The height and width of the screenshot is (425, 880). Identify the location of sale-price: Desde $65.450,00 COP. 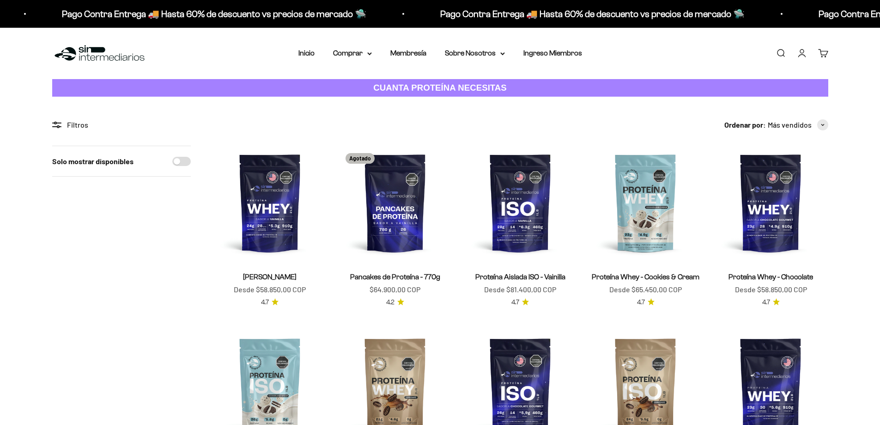
(646, 289).